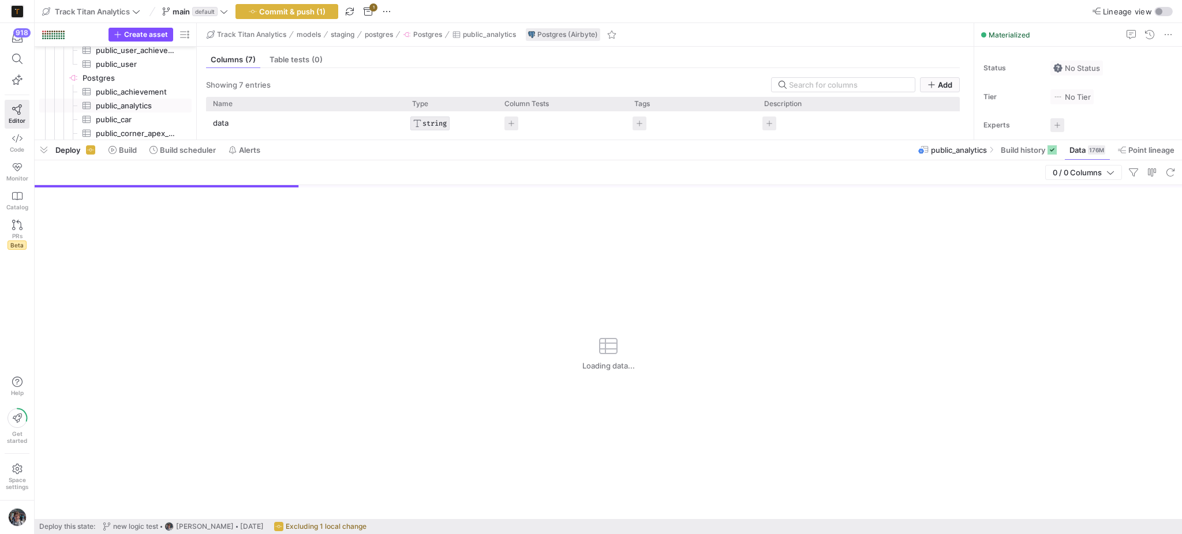 This screenshot has height=534, width=1182. What do you see at coordinates (326, 527) in the screenshot?
I see `span: Excluding 1 local change` at bounding box center [326, 527].